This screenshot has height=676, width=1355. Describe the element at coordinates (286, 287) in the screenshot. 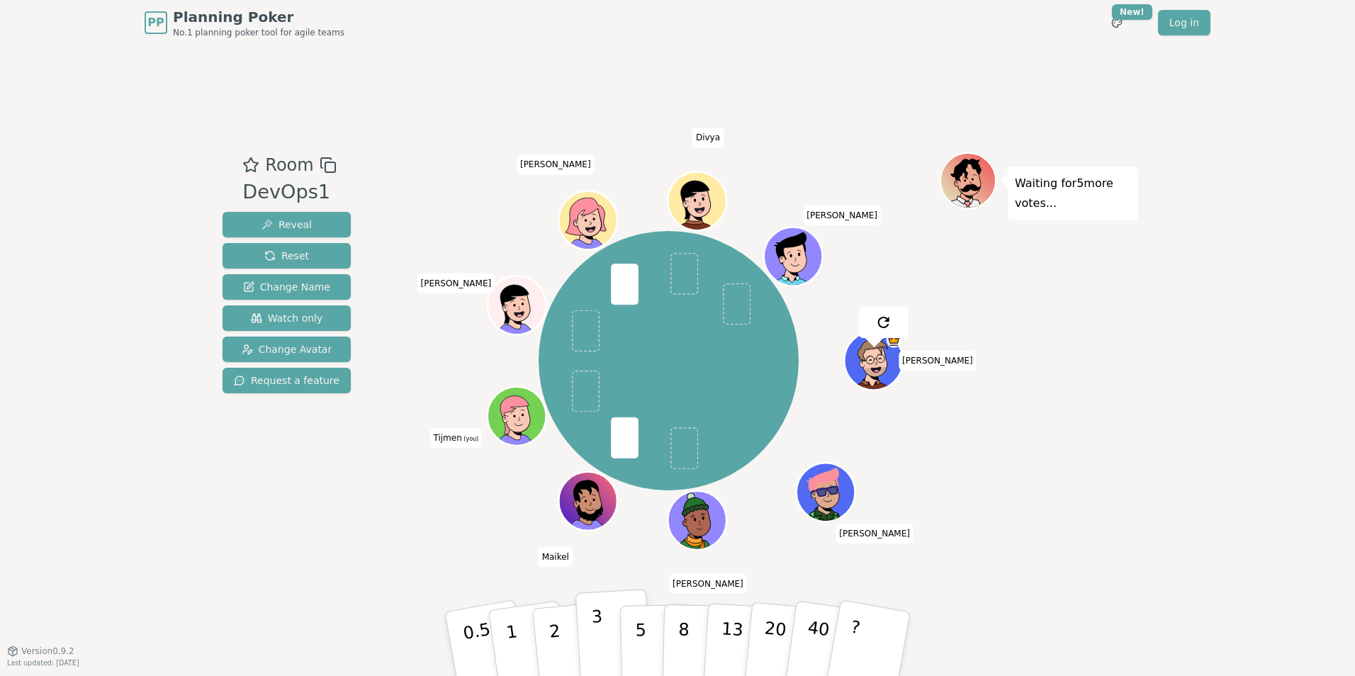

I see `button: Change Name` at that location.